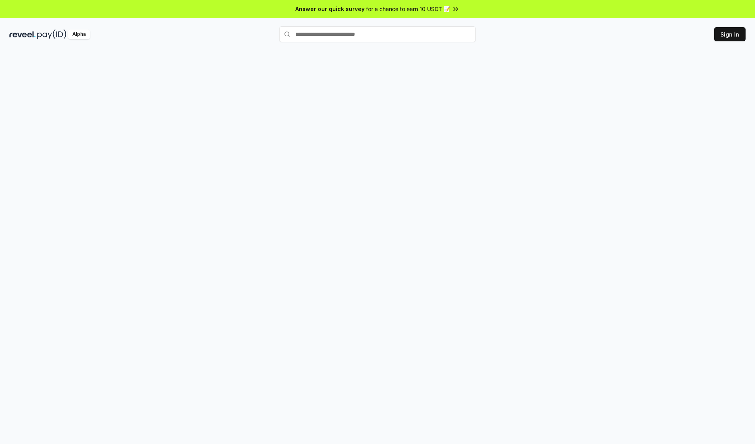  I want to click on button: Sign In, so click(730, 34).